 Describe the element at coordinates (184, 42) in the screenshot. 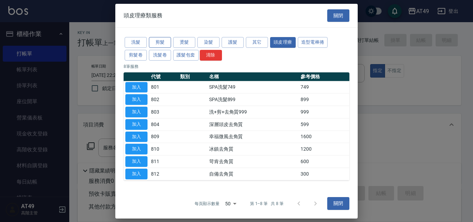

I see `button: 燙髮` at that location.